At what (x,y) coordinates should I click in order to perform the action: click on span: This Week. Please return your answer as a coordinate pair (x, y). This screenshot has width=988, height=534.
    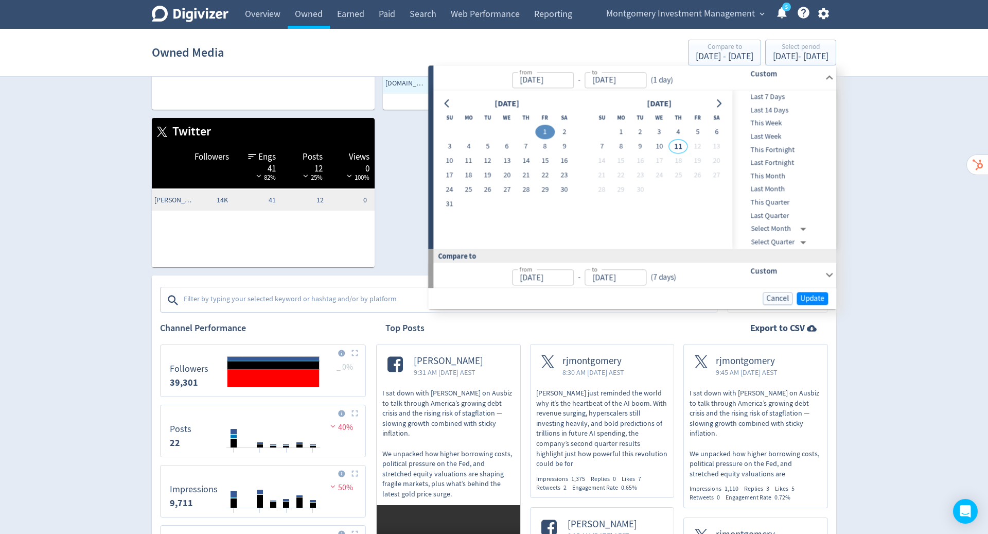
    Looking at the image, I should click on (784, 123).